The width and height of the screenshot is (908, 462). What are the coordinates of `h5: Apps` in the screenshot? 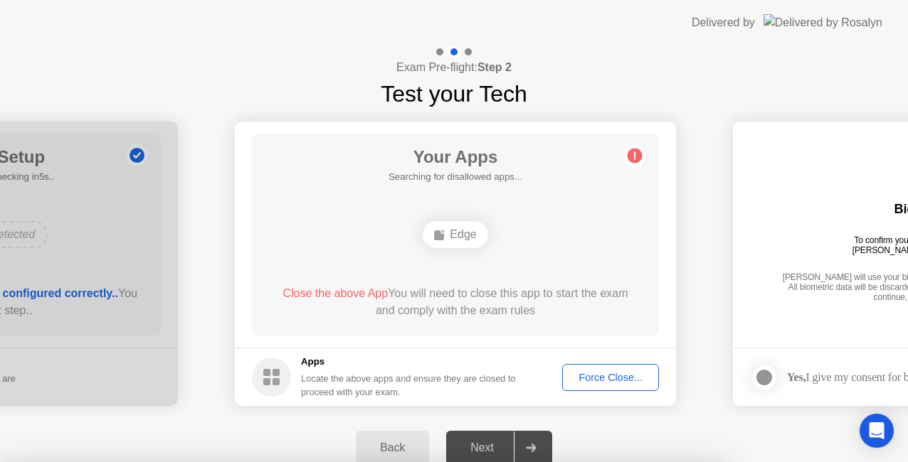 It's located at (408, 362).